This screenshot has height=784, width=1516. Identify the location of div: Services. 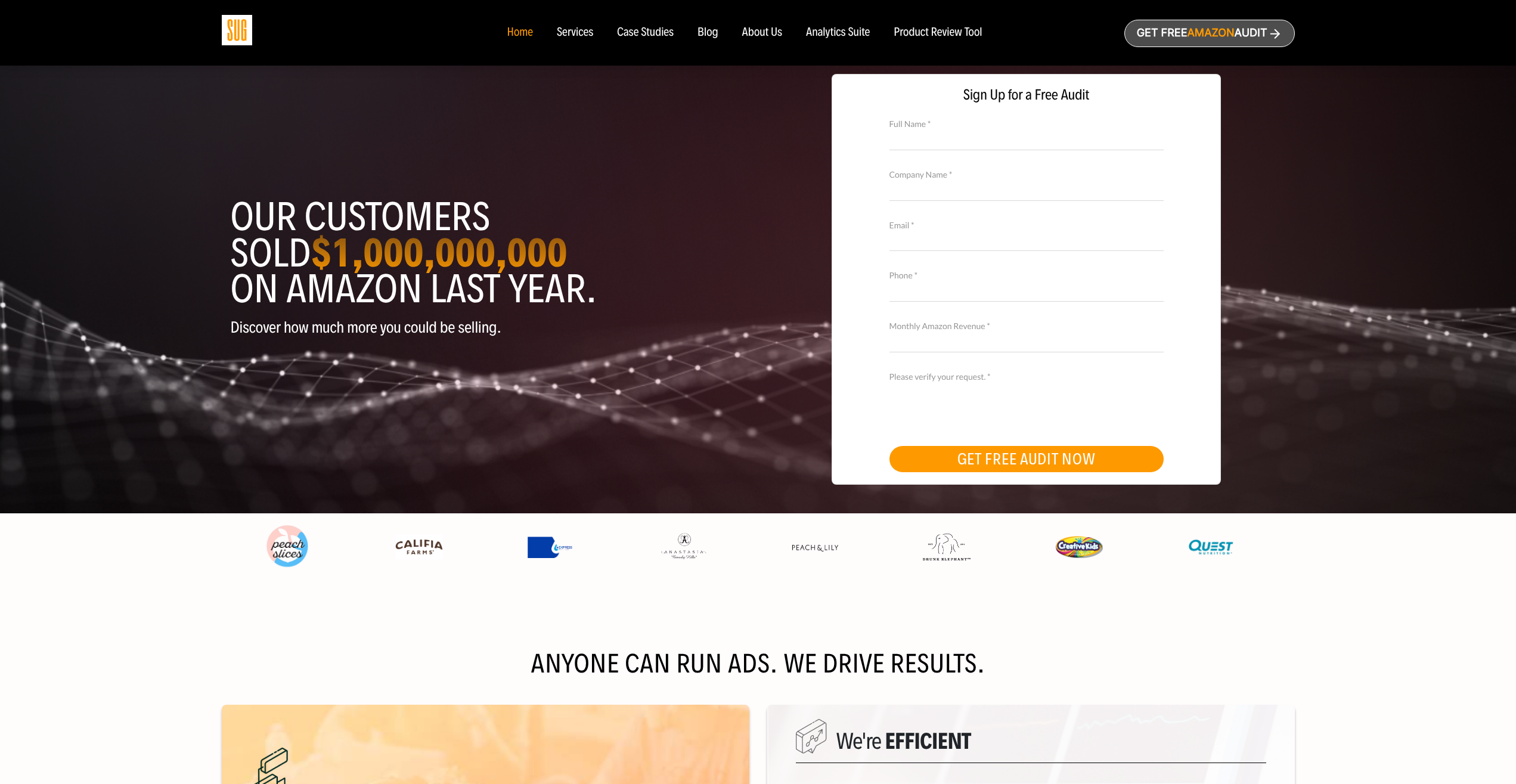
(575, 33).